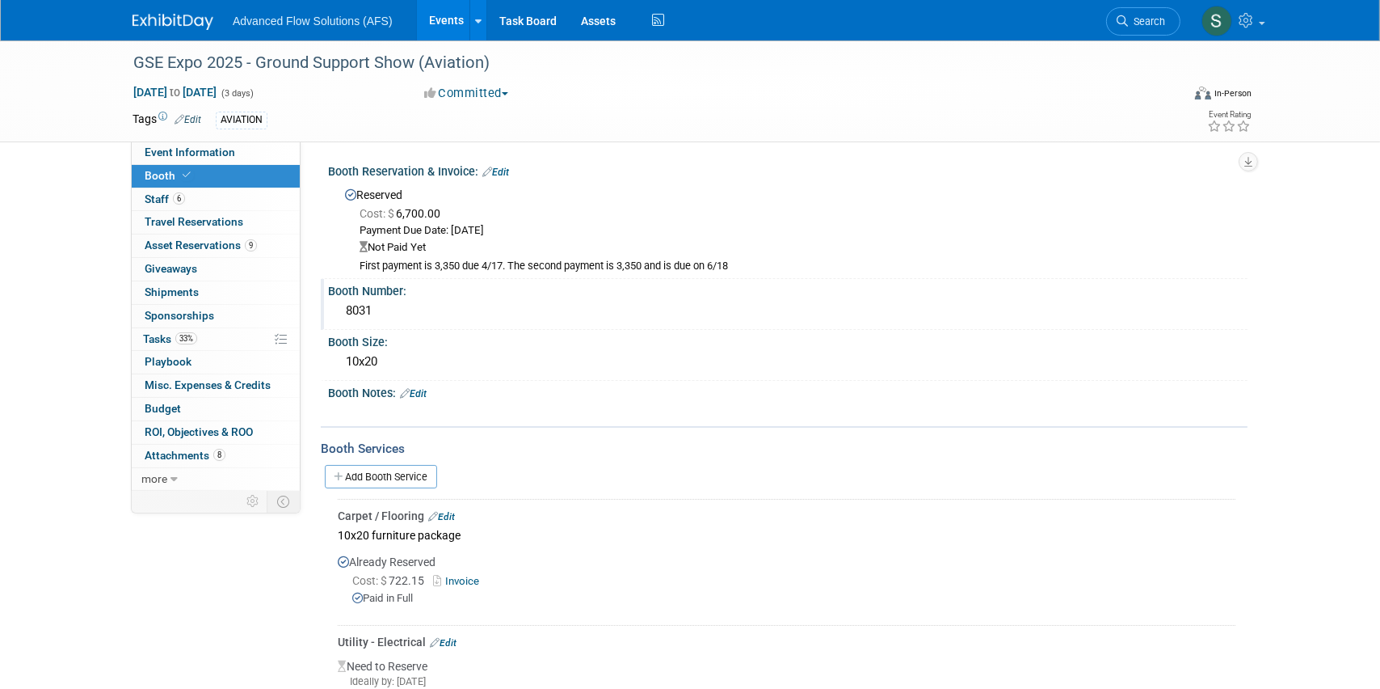 The width and height of the screenshot is (1380, 689). I want to click on a: Misc. Expenses & Credits, so click(216, 386).